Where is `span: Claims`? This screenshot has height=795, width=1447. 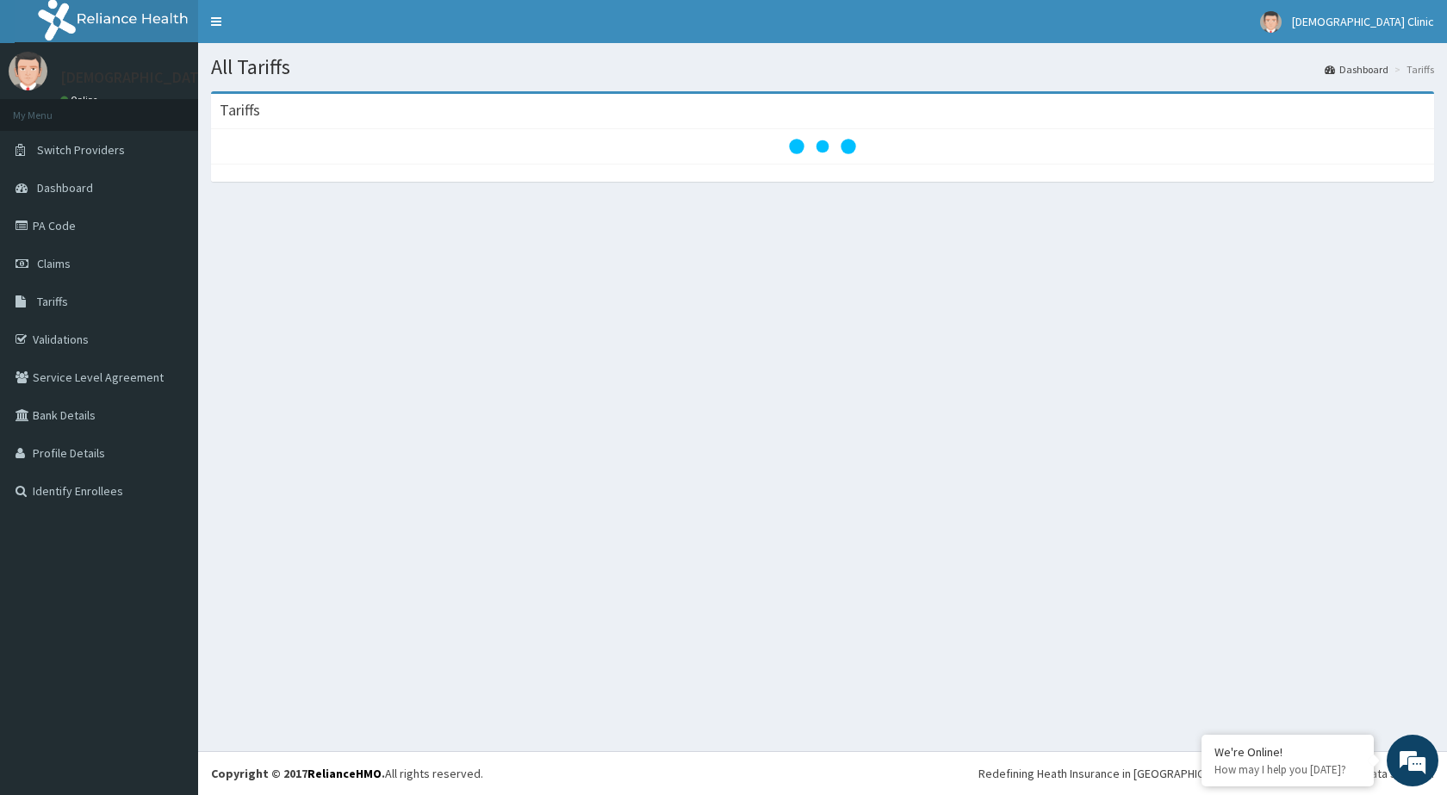 span: Claims is located at coordinates (53, 263).